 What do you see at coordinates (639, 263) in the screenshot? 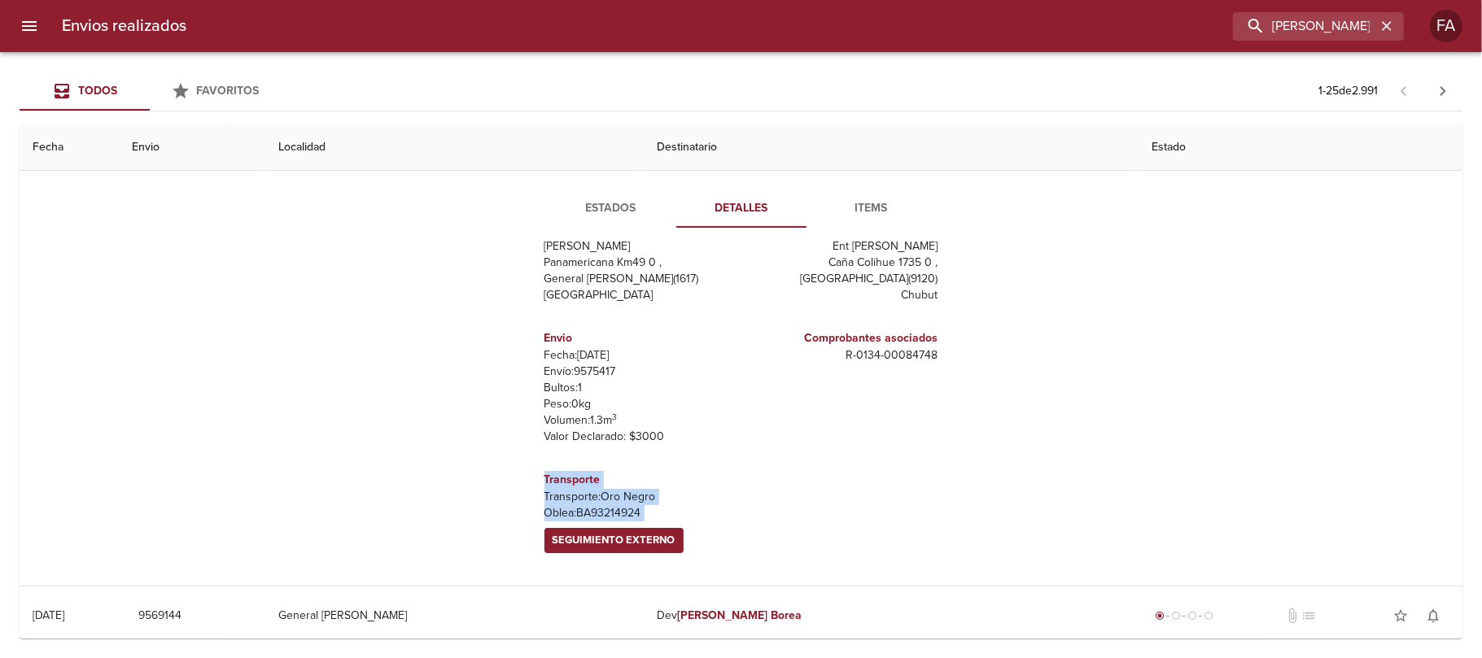
I see `p: Panamericana Km49 0 ,` at bounding box center [639, 263].